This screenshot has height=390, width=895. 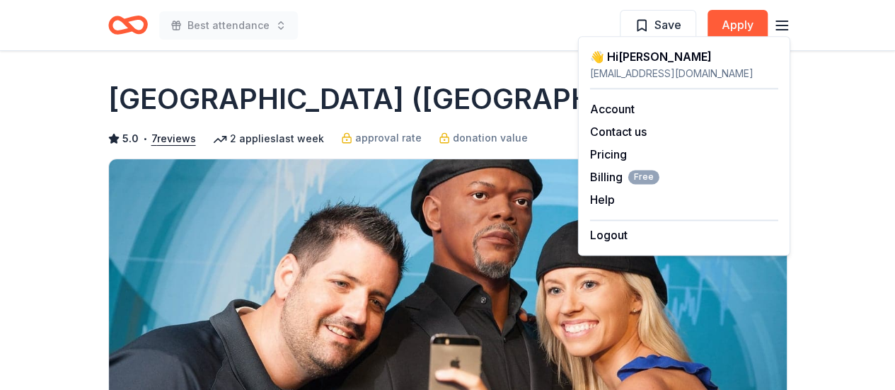 I want to click on span: Save, so click(x=668, y=25).